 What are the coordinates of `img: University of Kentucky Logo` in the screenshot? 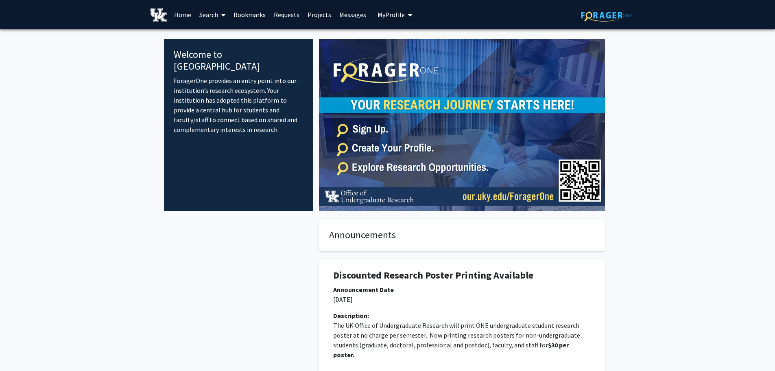 It's located at (158, 15).